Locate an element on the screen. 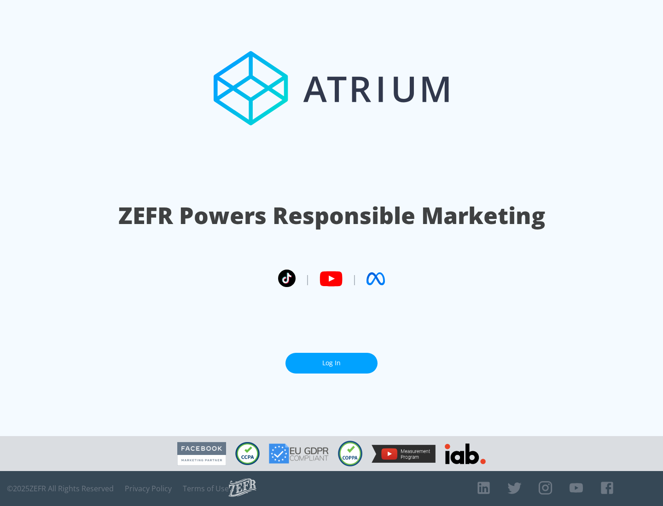 This screenshot has height=506, width=663. span: © 2025 ZEFR All Rights Reserved is located at coordinates (60, 489).